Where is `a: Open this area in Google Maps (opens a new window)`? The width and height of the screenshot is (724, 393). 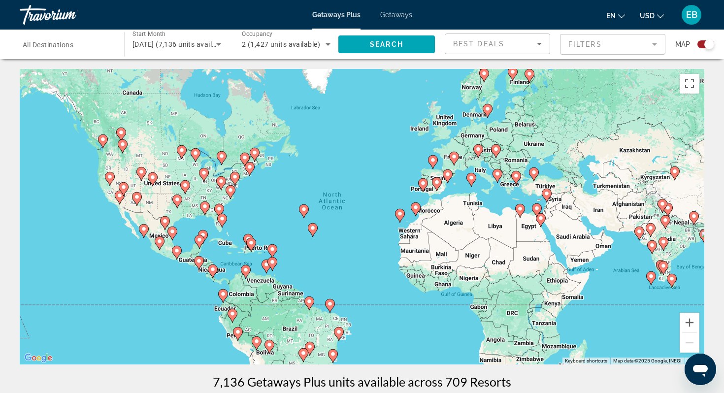
a: Open this area in Google Maps (opens a new window) is located at coordinates (38, 358).